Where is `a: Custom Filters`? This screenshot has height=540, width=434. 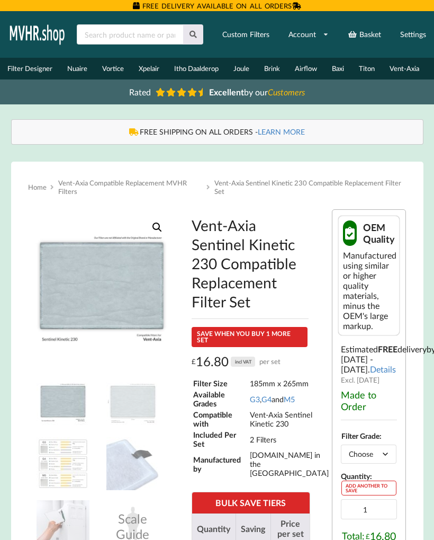
a: Custom Filters is located at coordinates (246, 34).